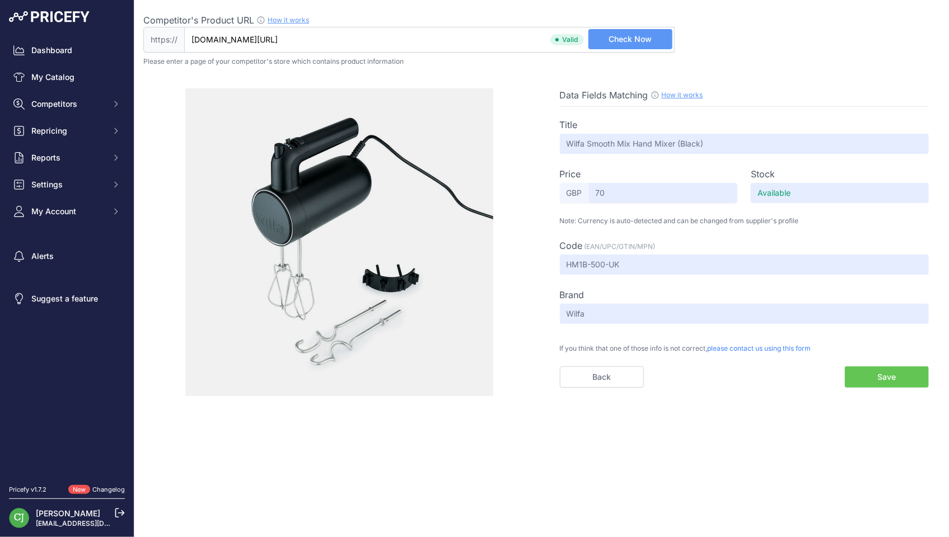 The width and height of the screenshot is (949, 537). What do you see at coordinates (574, 193) in the screenshot?
I see `span: GBP` at bounding box center [574, 193].